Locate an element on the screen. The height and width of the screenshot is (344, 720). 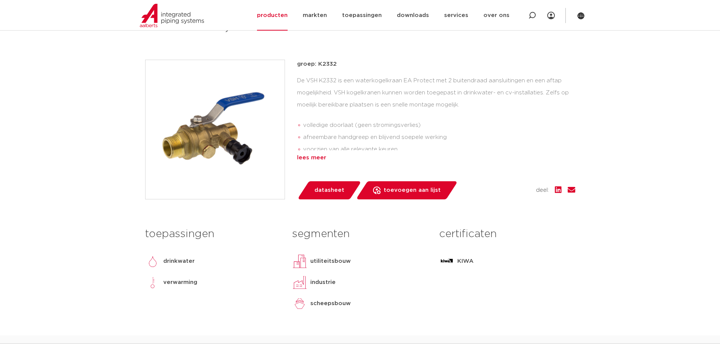
img: KIWA is located at coordinates (447, 262).